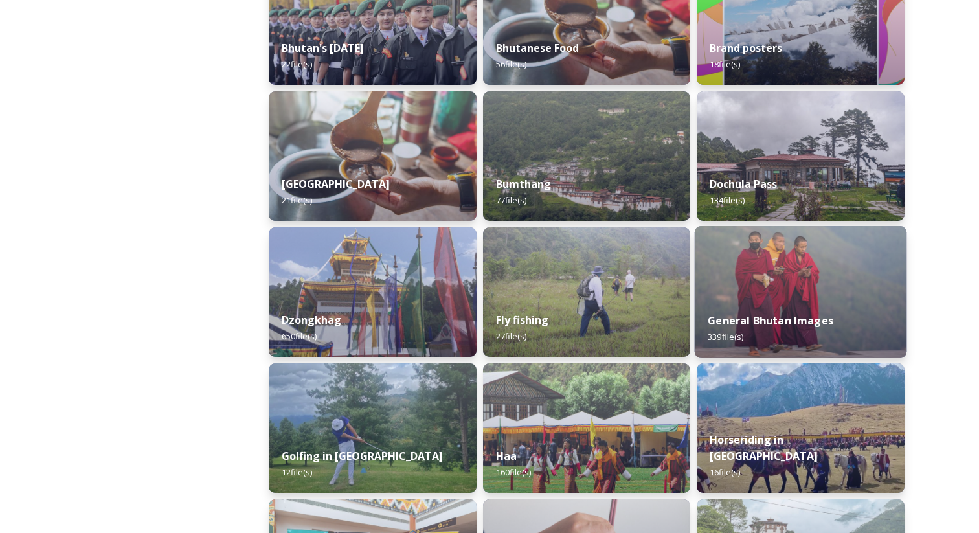  What do you see at coordinates (800, 292) in the screenshot?
I see `img: MarcusWestbergBhutanHiRes-23.jpg` at bounding box center [800, 292].